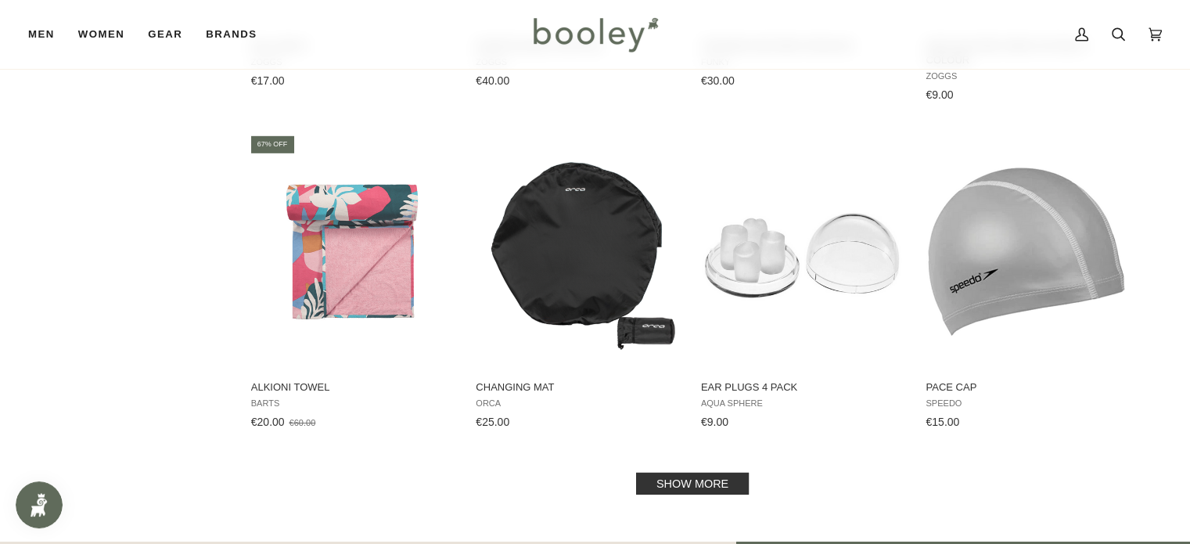 The height and width of the screenshot is (544, 1190). What do you see at coordinates (1027, 251) in the screenshot?
I see `img: Speedo Pace Cap Silver - Booley Galway` at bounding box center [1027, 251].